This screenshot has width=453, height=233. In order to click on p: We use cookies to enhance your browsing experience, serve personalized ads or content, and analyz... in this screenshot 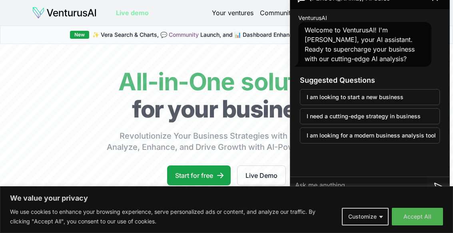, I will do `click(173, 217)`.